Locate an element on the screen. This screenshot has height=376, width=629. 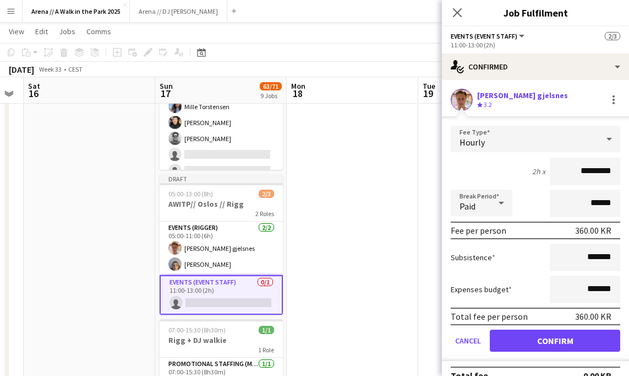
span: Hourly is located at coordinates (472, 142).